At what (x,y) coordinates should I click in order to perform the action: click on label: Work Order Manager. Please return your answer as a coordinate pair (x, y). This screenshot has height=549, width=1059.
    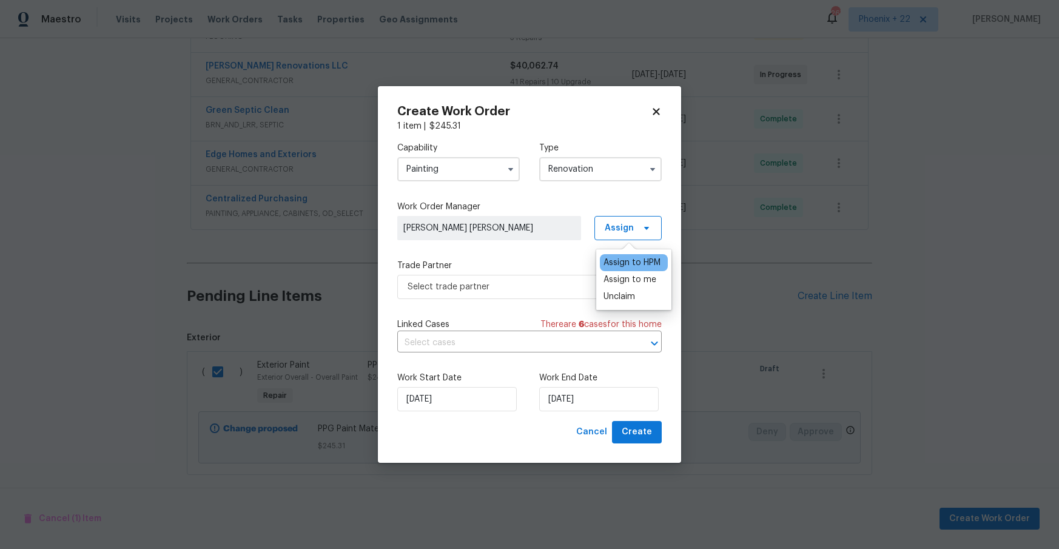
    Looking at the image, I should click on (529, 207).